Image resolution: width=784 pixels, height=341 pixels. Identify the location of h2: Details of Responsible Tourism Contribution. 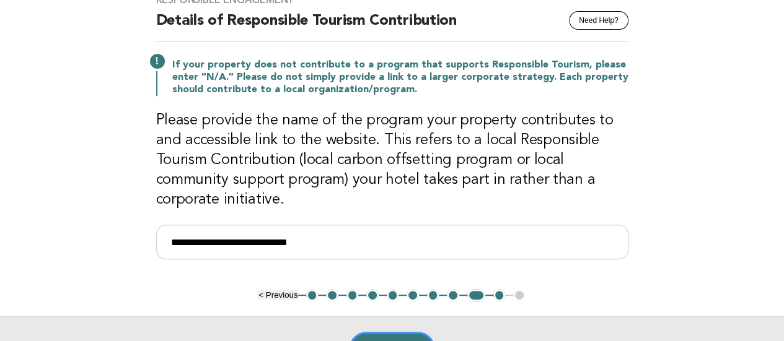
(392, 26).